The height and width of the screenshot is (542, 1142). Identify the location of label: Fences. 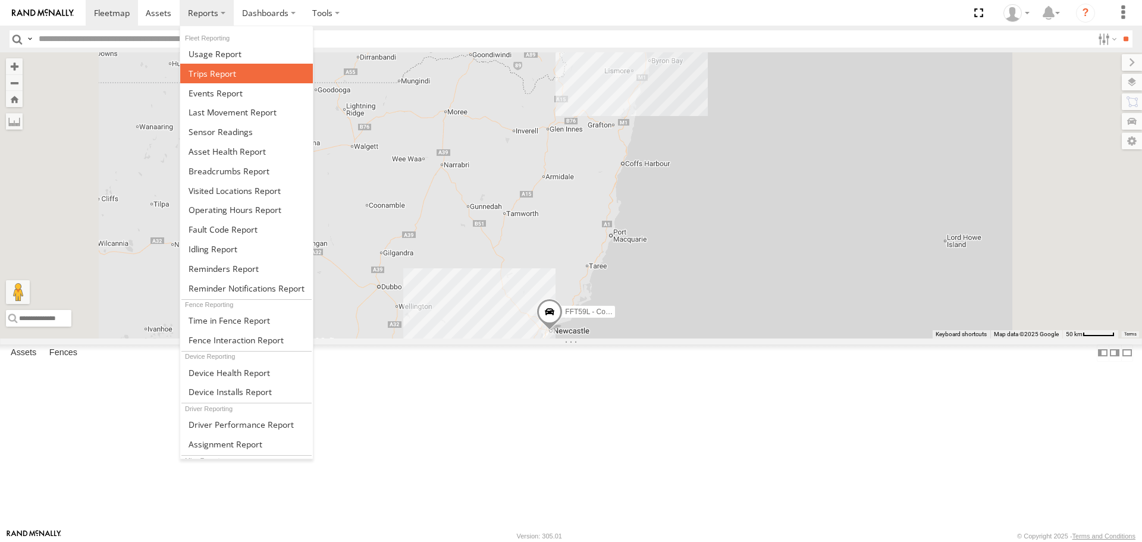
(63, 353).